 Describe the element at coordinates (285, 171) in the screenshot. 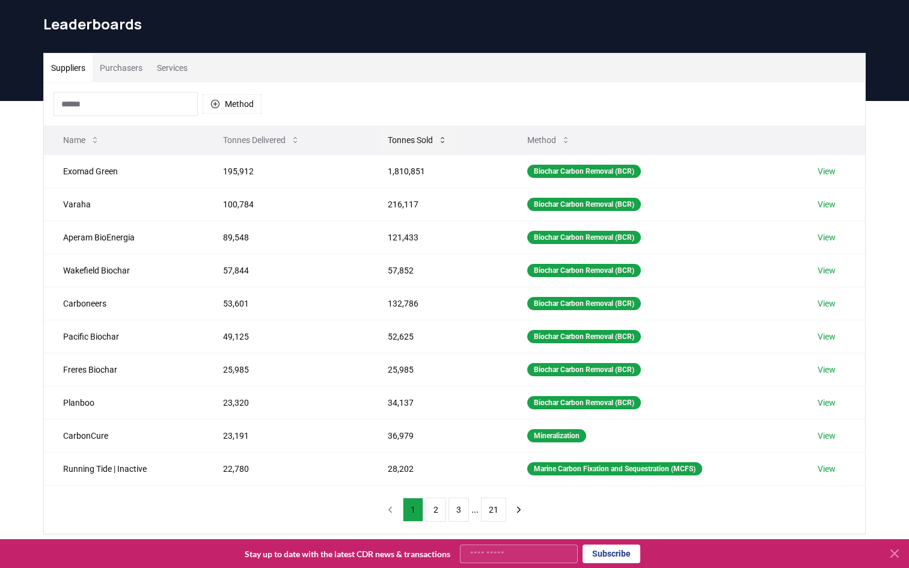

I see `td: 195,912` at that location.